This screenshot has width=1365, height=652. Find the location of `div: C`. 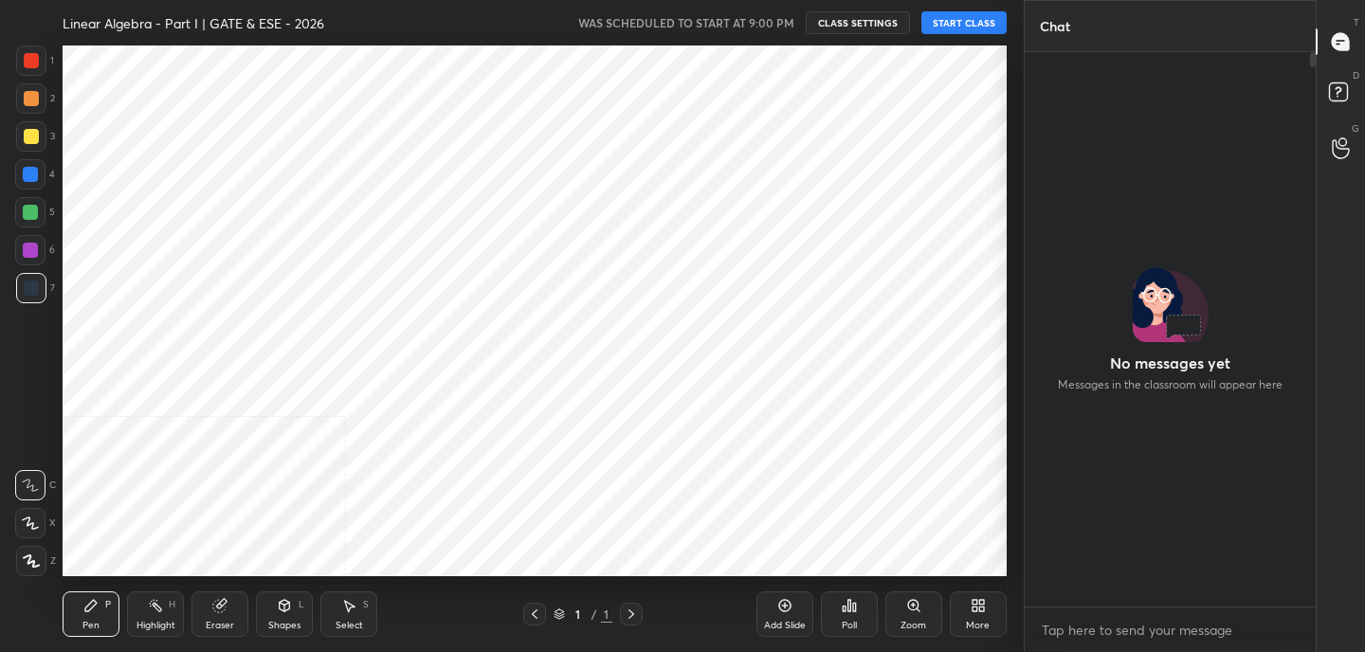

div: C is located at coordinates (35, 485).